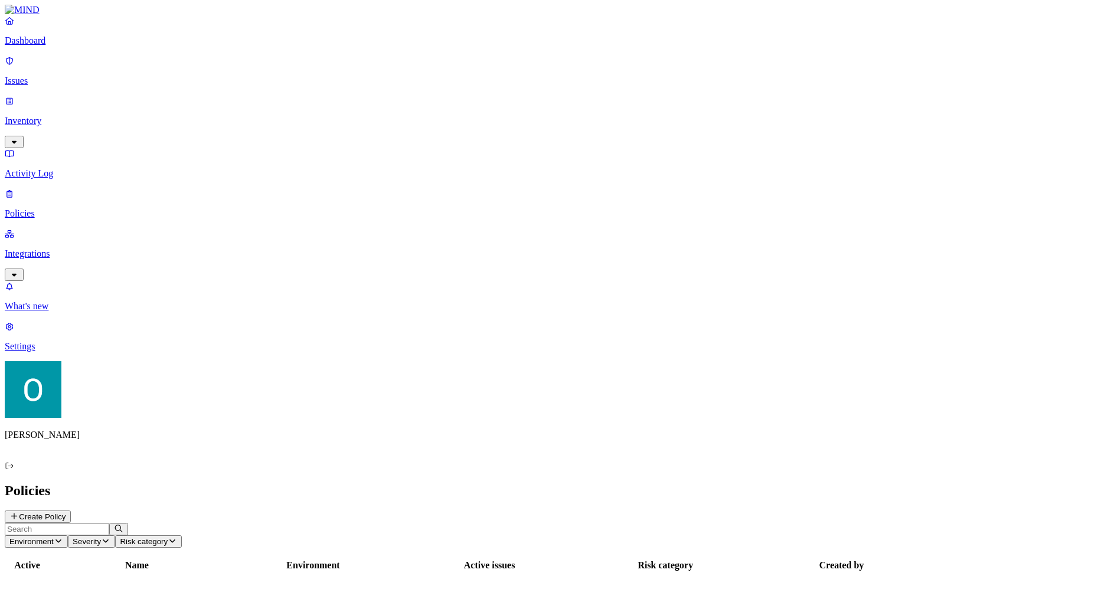 The image size is (1095, 589). I want to click on p: Policies, so click(547, 214).